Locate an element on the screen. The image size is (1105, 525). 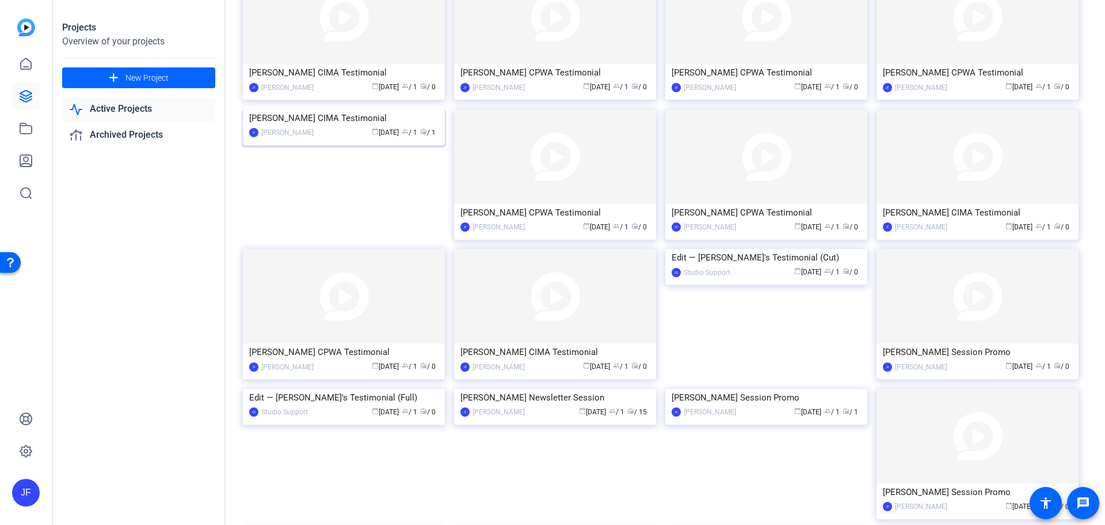
div: Projects is located at coordinates (139, 28).